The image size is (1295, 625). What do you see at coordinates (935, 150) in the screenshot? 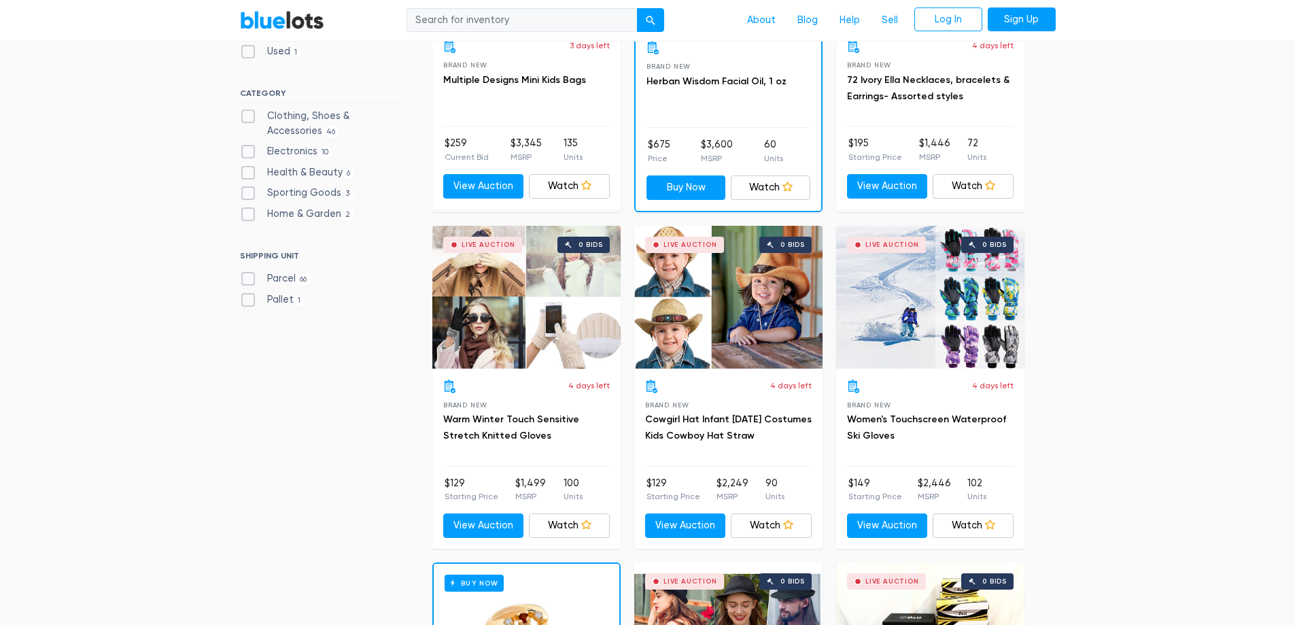
I see `li: $1,446` at bounding box center [935, 150].